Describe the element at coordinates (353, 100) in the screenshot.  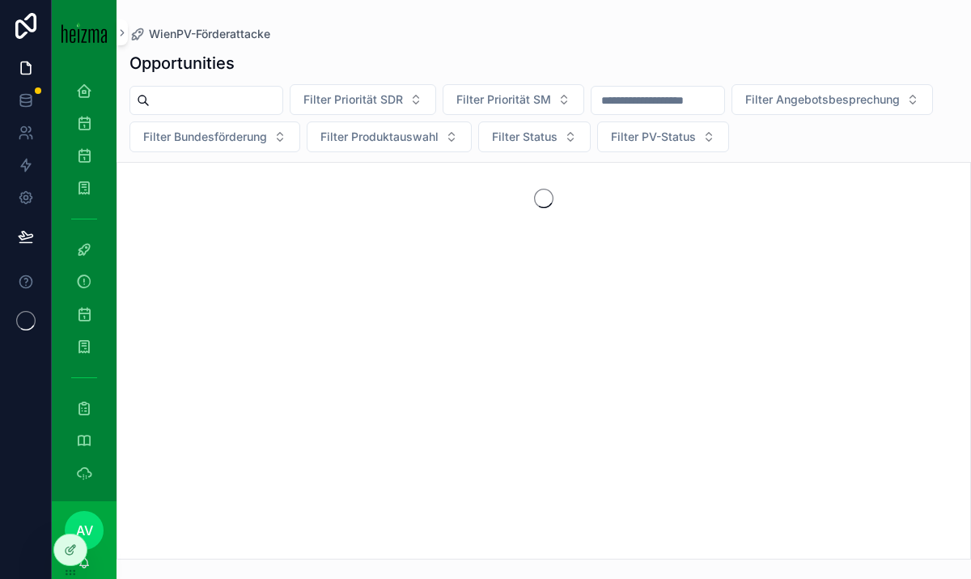
I see `span: Filter Priorität SDR` at that location.